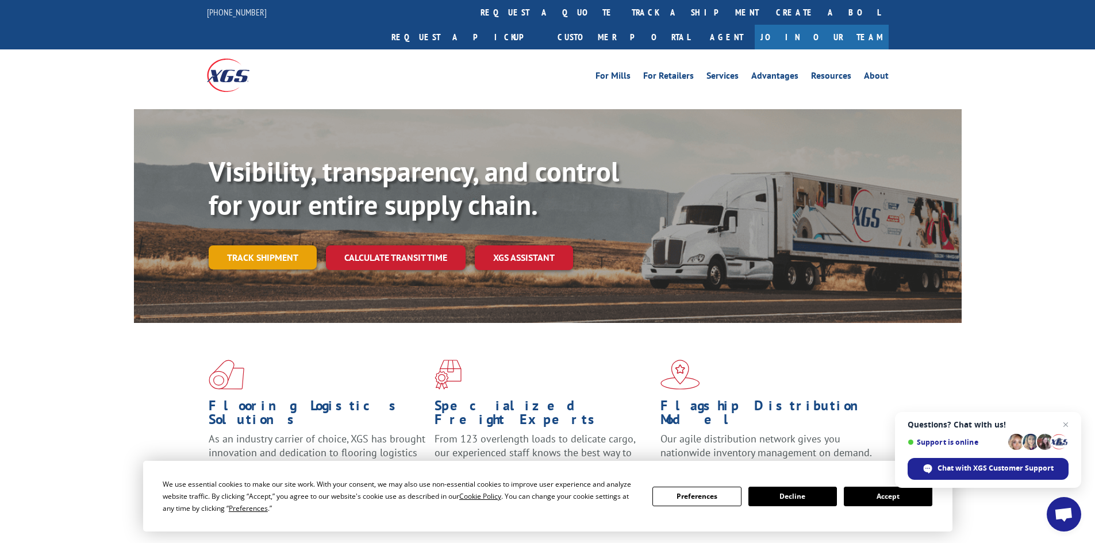 Image resolution: width=1095 pixels, height=543 pixels. I want to click on button: Preferences, so click(697, 497).